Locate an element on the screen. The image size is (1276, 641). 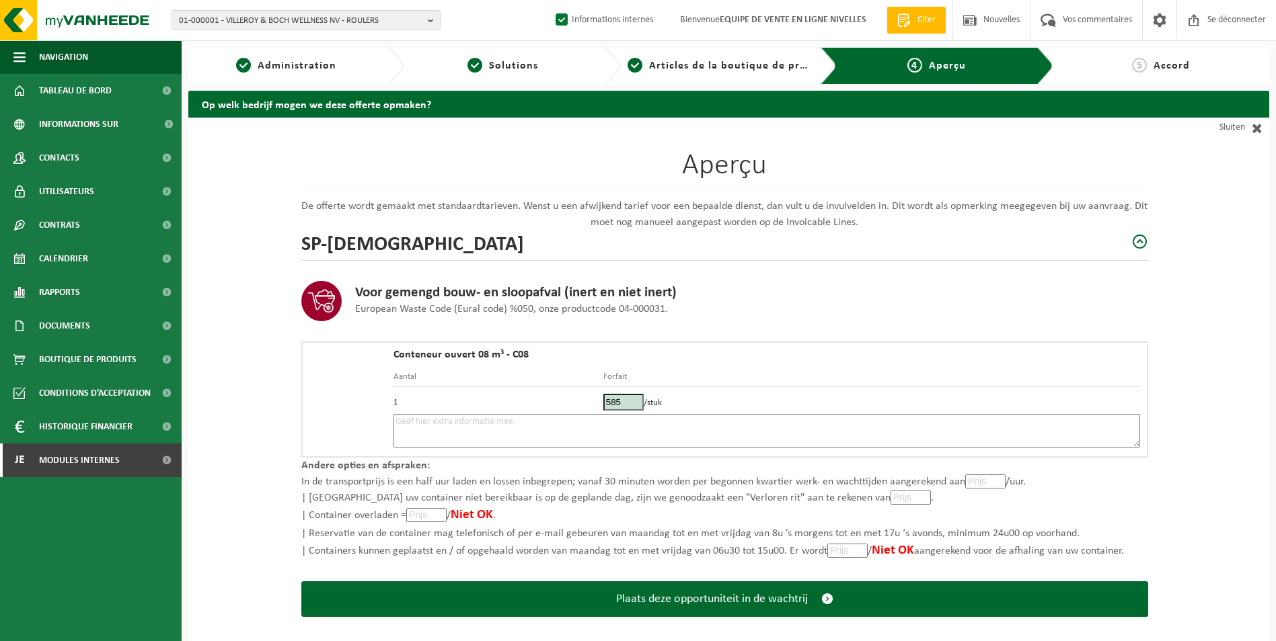
h3: Voor gemengd bouw- en sloopafval (inert en niet inert) is located at coordinates (516, 293).